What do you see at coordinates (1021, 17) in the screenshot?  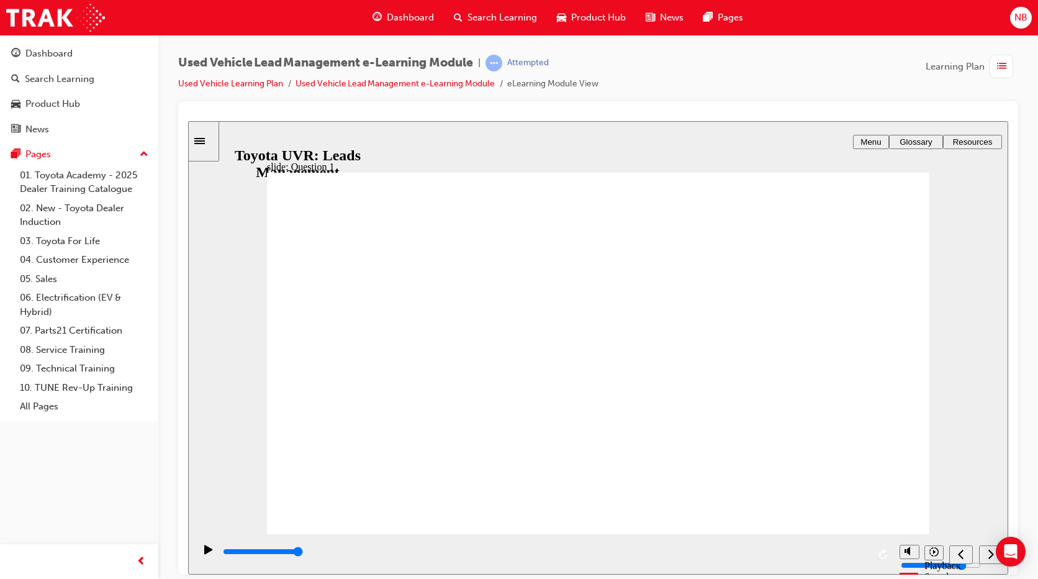 I see `span: NB` at bounding box center [1021, 17].